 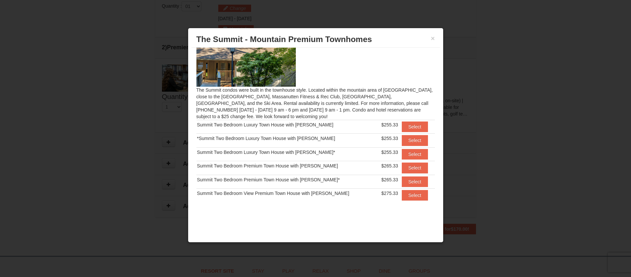 I want to click on span: $275.33, so click(x=389, y=193).